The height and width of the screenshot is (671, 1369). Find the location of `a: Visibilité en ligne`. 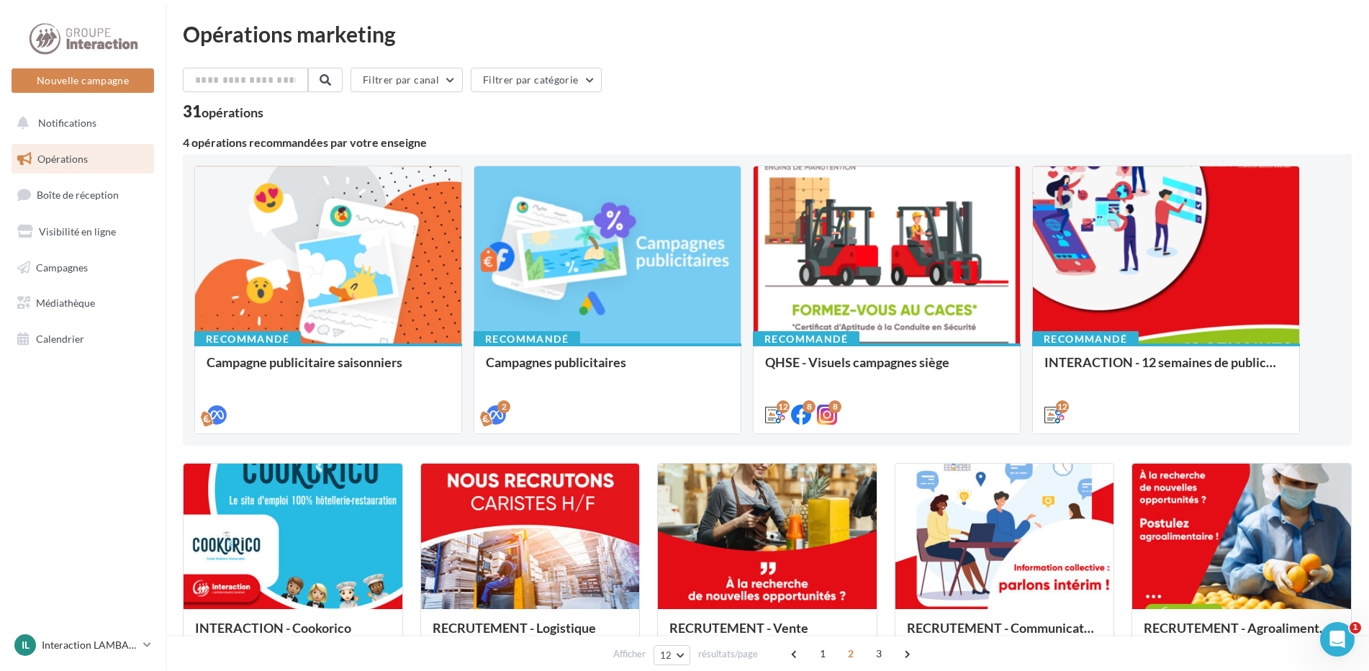

a: Visibilité en ligne is located at coordinates (83, 232).